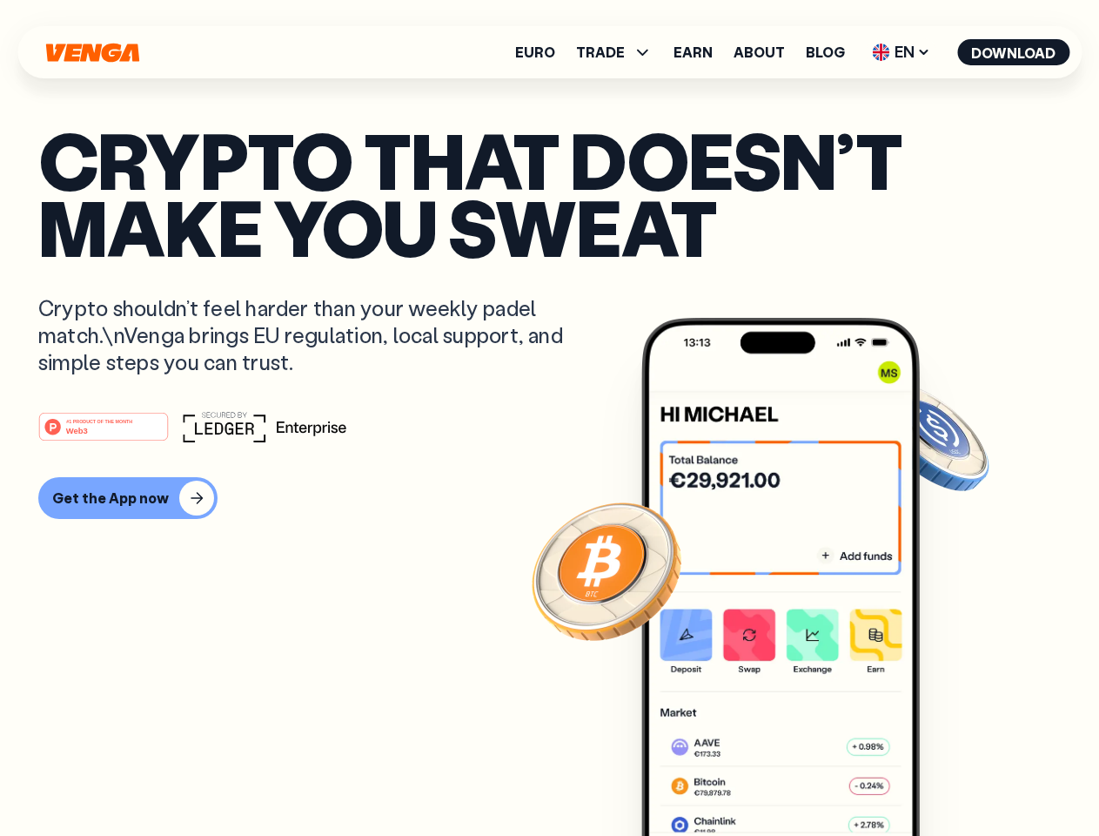 The height and width of the screenshot is (836, 1099). Describe the element at coordinates (535, 52) in the screenshot. I see `a: Euro` at that location.